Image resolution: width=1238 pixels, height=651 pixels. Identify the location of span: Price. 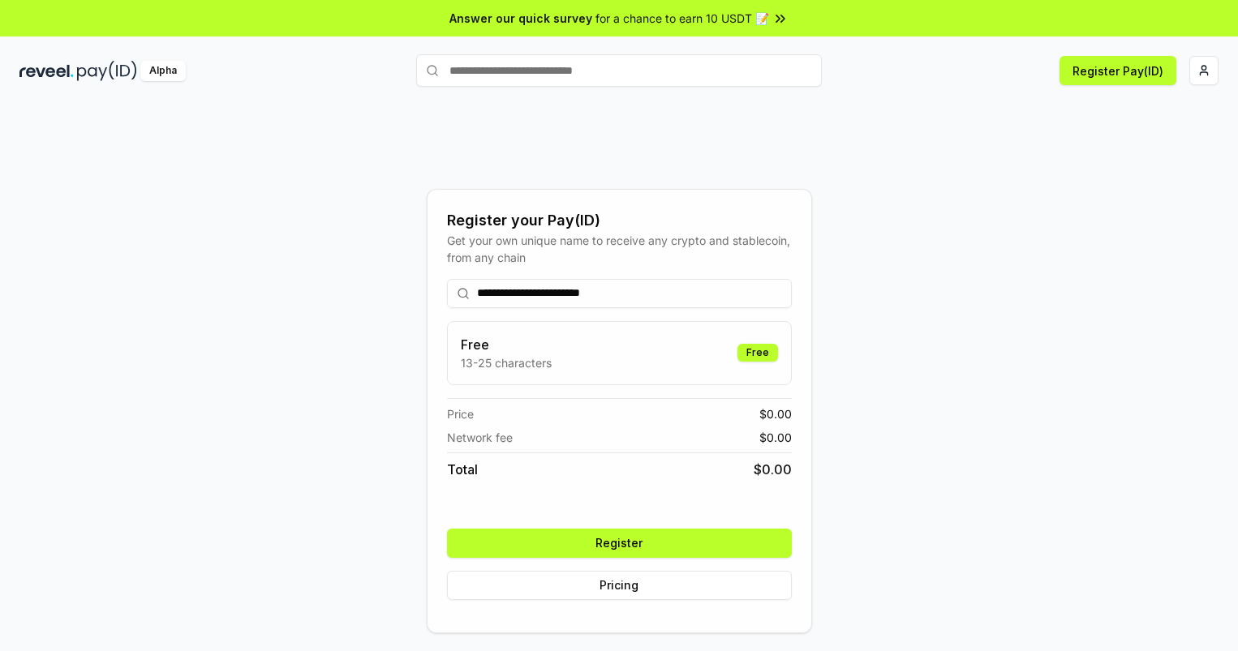
(460, 414).